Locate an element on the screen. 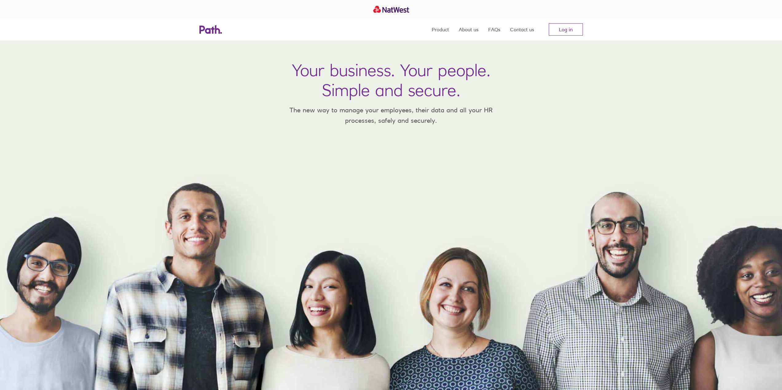  p: The new way to manage your employees, their data and all your HR processes, safely and securely. is located at coordinates (391, 115).